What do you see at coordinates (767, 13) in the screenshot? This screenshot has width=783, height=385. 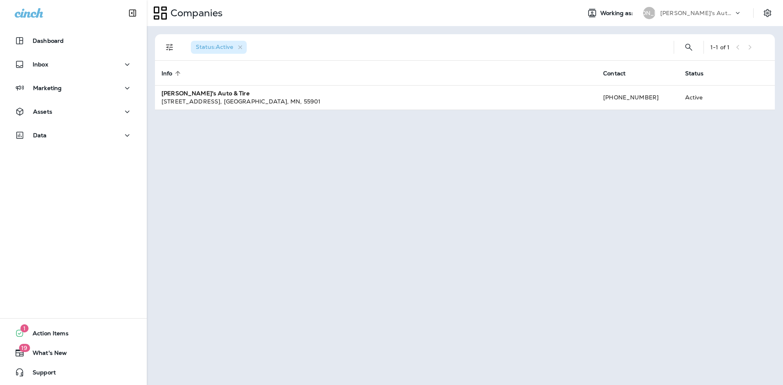 I see `button: Settings` at bounding box center [767, 13].